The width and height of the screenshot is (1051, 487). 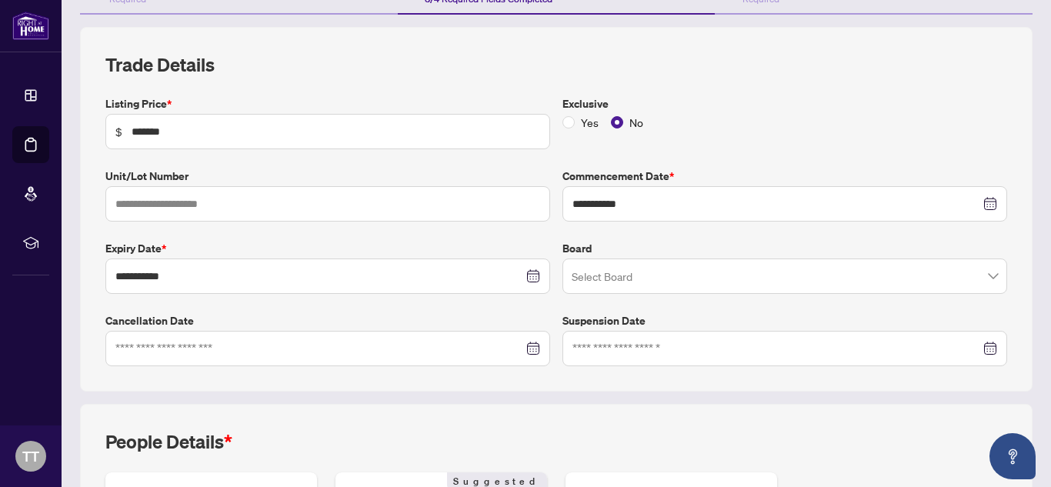 What do you see at coordinates (328, 248) in the screenshot?
I see `label: Expiry Date` at bounding box center [328, 248].